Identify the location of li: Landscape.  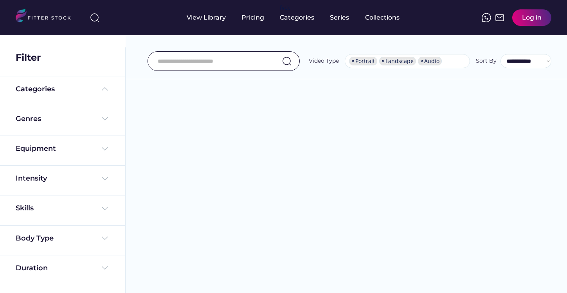
(397, 61).